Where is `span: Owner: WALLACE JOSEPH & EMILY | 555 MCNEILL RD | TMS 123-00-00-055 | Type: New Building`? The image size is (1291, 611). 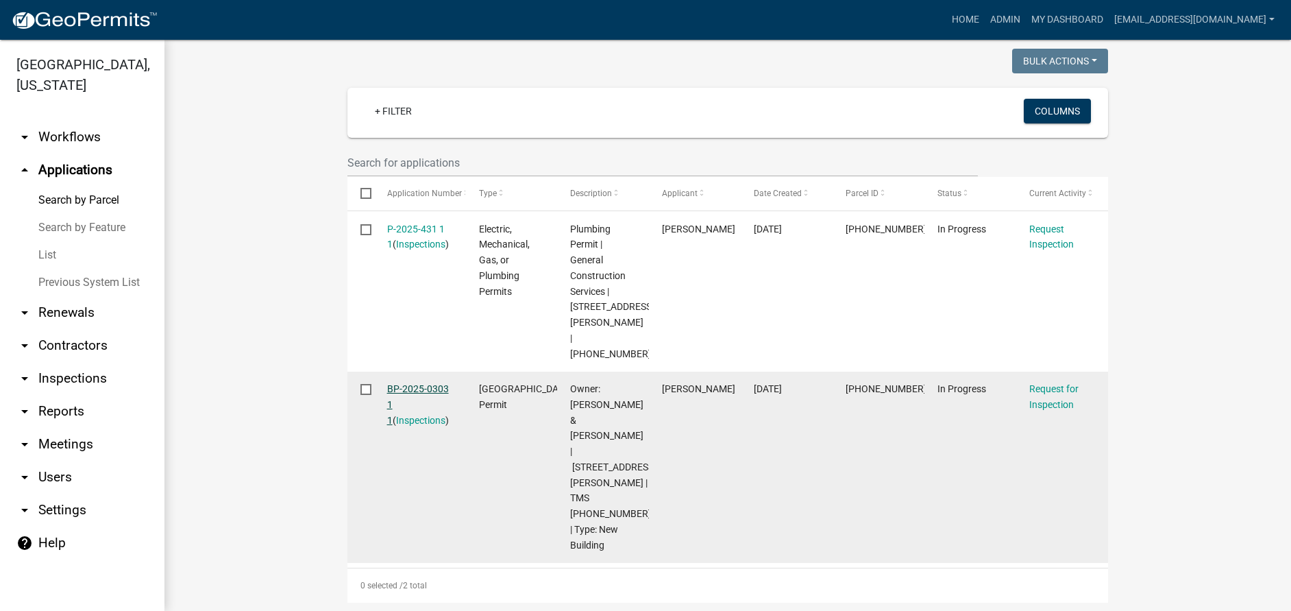
span: Owner: WALLACE JOSEPH & EMILY | 555 MCNEILL RD | TMS 123-00-00-055 | Type: New Building is located at coordinates (613, 467).